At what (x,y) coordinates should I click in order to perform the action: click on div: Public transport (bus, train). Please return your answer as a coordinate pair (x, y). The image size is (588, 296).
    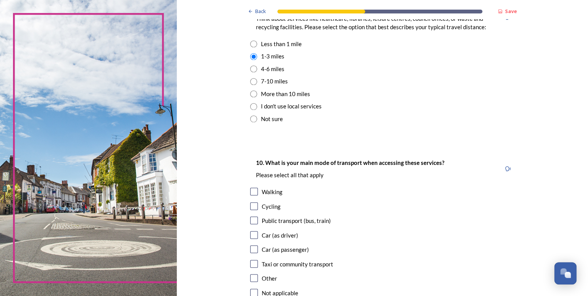
    Looking at the image, I should click on (296, 220).